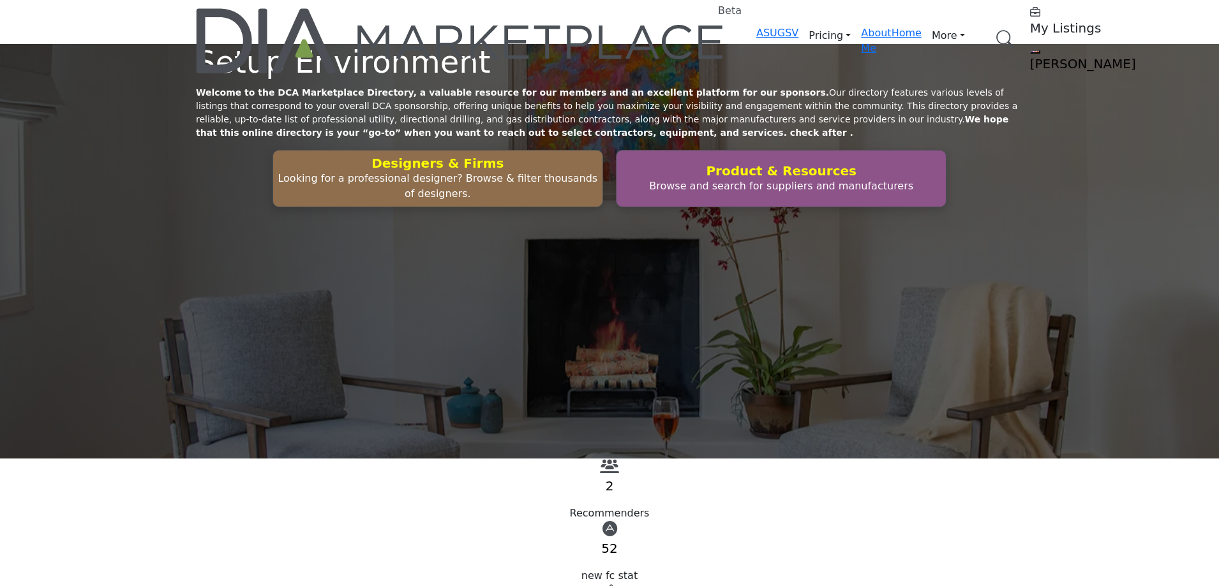 This screenshot has width=1219, height=586. What do you see at coordinates (781, 171) in the screenshot?
I see `h2: Product & Resources` at bounding box center [781, 171].